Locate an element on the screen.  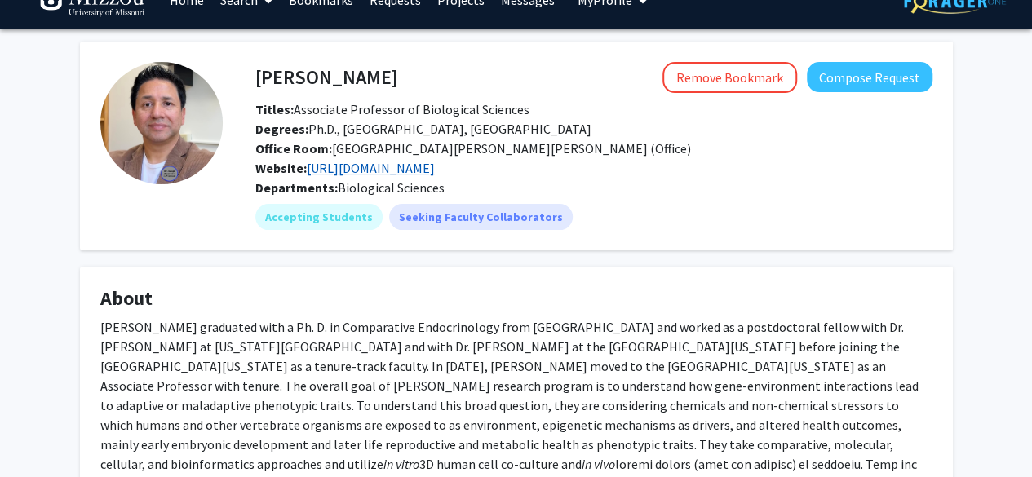
em: in vitro is located at coordinates (401, 464).